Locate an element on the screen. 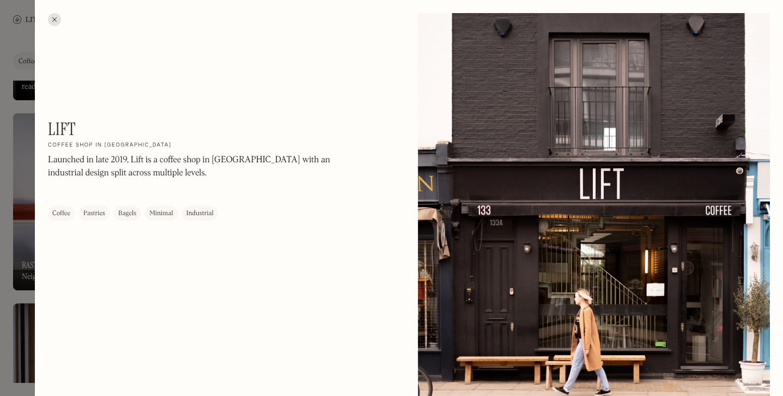 This screenshot has width=783, height=396. div: Pastries is located at coordinates (94, 214).